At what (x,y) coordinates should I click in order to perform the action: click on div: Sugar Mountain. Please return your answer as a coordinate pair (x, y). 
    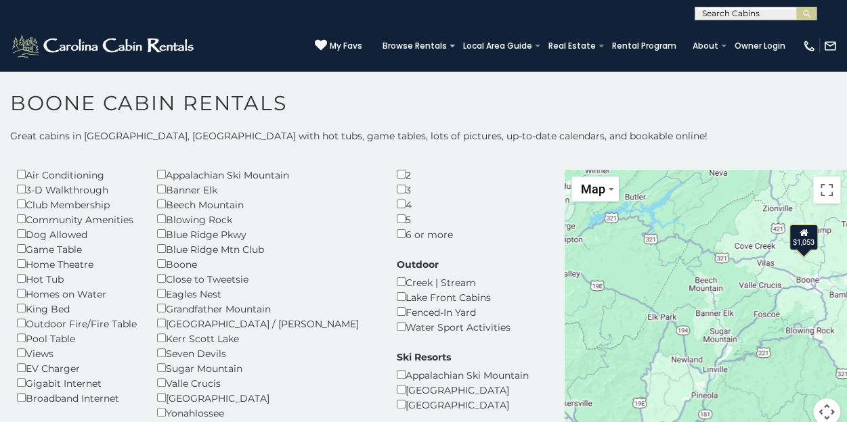
    Looking at the image, I should click on (267, 368).